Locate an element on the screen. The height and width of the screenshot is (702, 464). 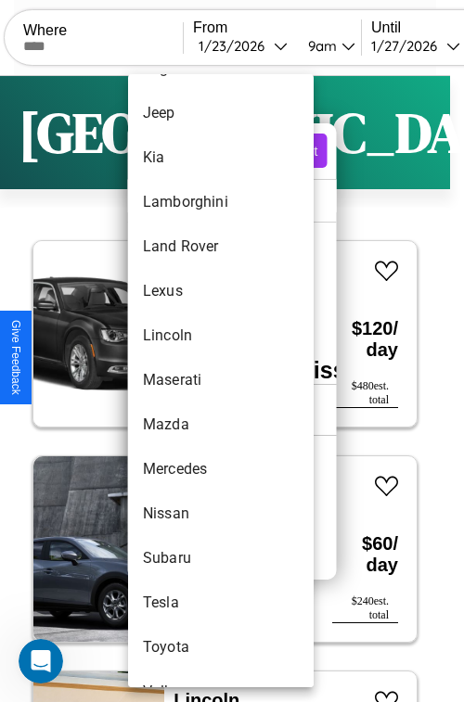
li: Jeep is located at coordinates (221, 113).